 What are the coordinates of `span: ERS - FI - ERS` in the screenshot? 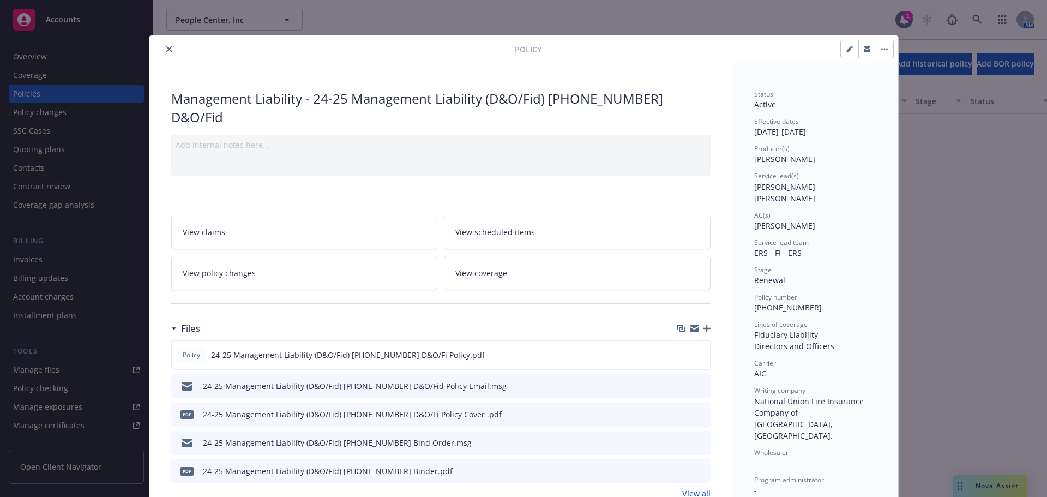 It's located at (778, 252).